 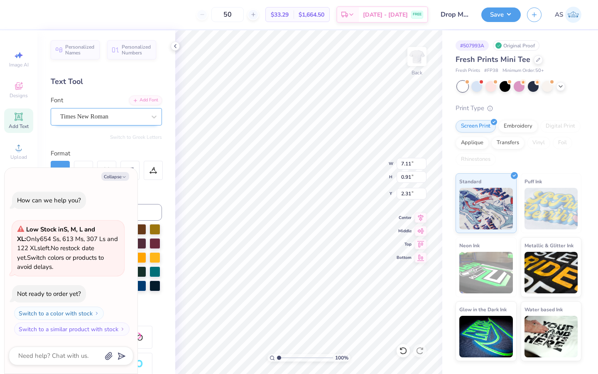 I want to click on div: How can we help you?, so click(x=49, y=200).